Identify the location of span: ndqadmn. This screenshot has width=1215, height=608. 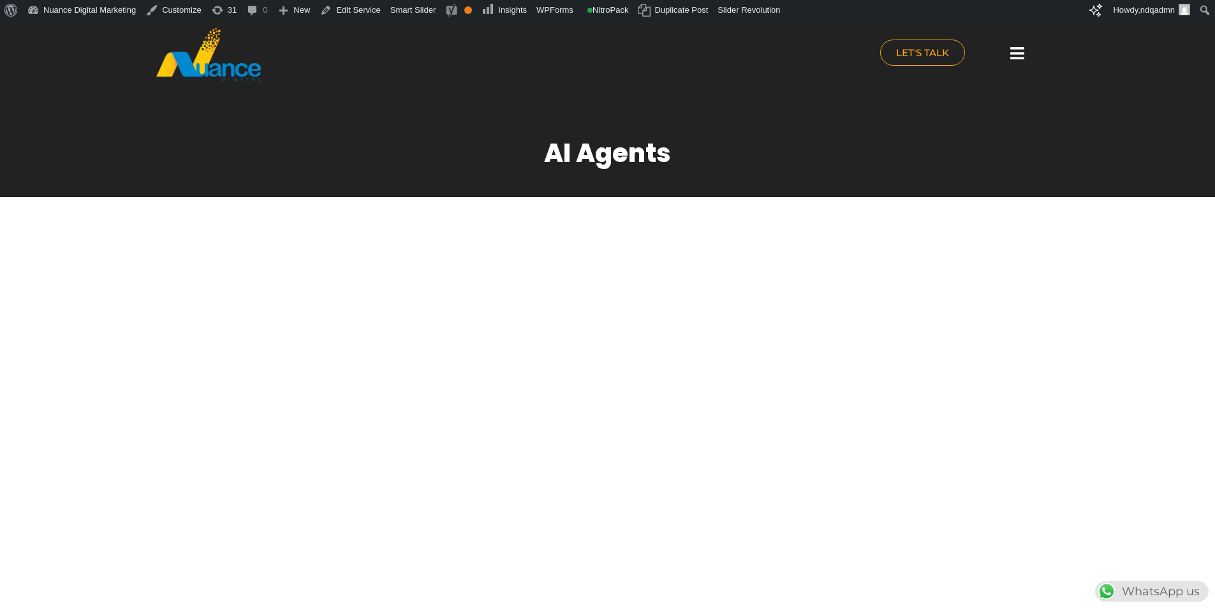
(1158, 10).